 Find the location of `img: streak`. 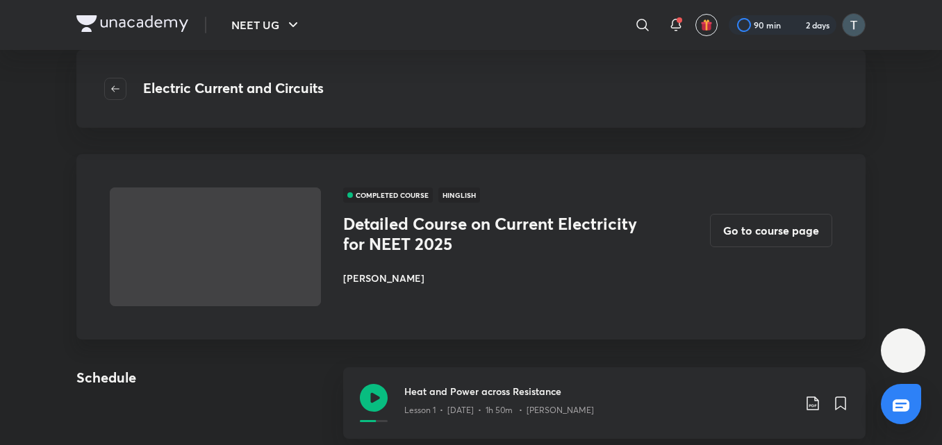

img: streak is located at coordinates (796, 25).